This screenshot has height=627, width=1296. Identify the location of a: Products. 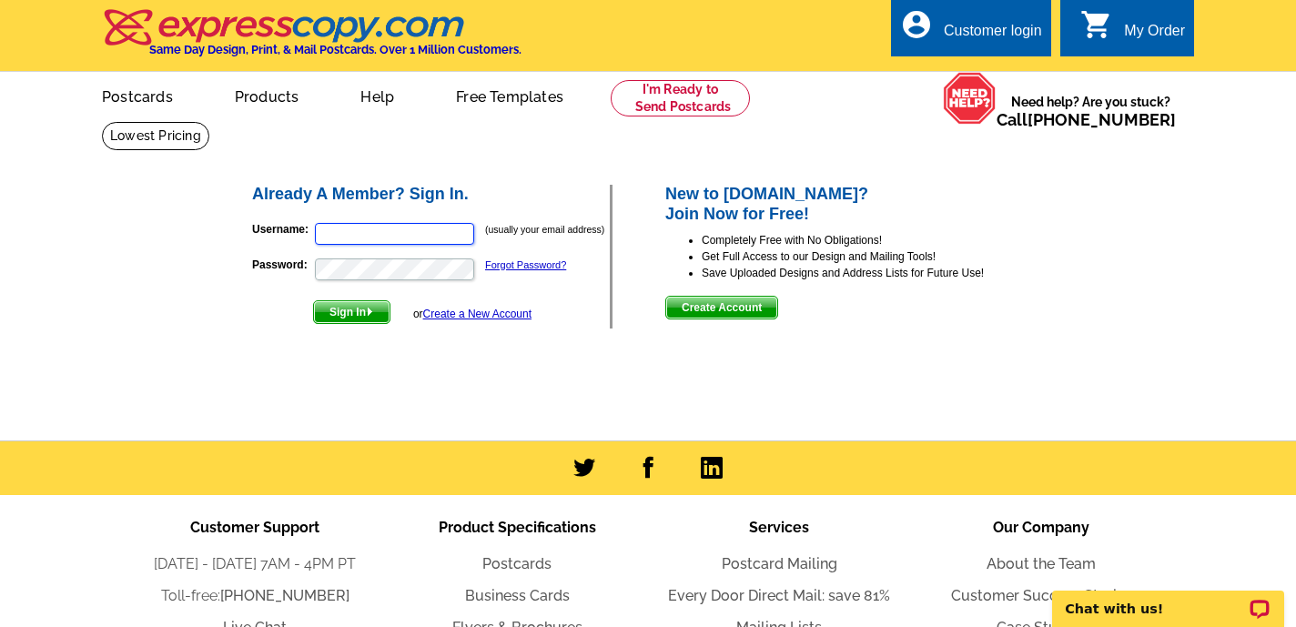
(267, 95).